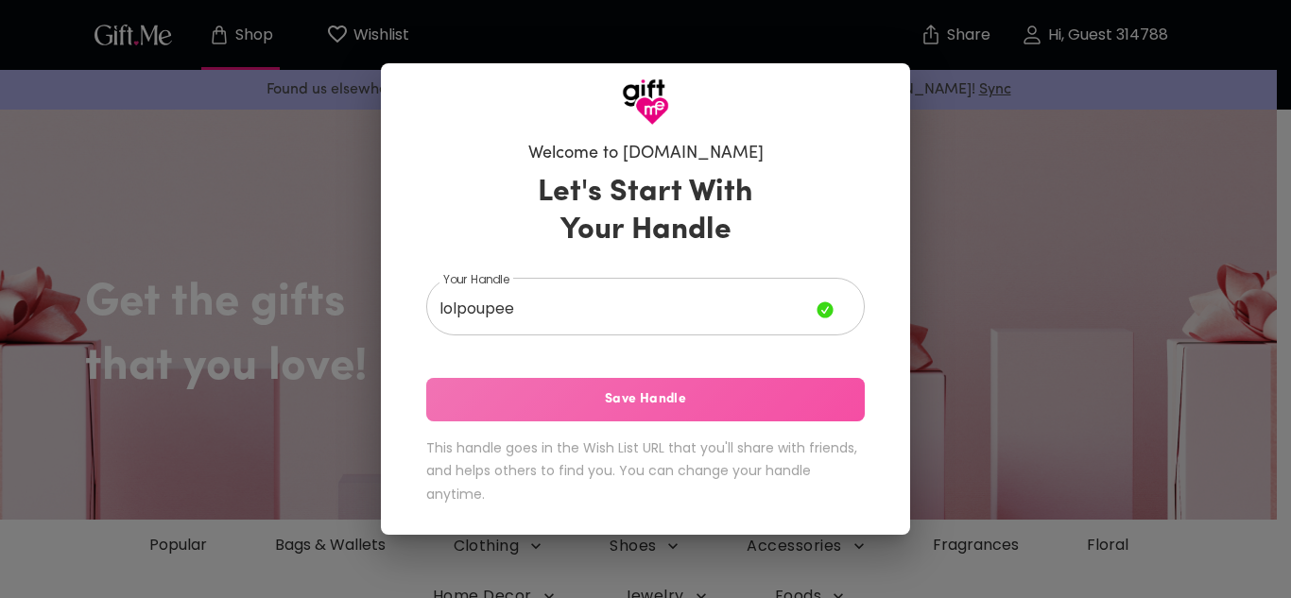 The image size is (1291, 598). Describe the element at coordinates (645, 472) in the screenshot. I see `h6: This handle goes in the Wish List URL that you'll share with friends, and helps others to find yo...` at that location.